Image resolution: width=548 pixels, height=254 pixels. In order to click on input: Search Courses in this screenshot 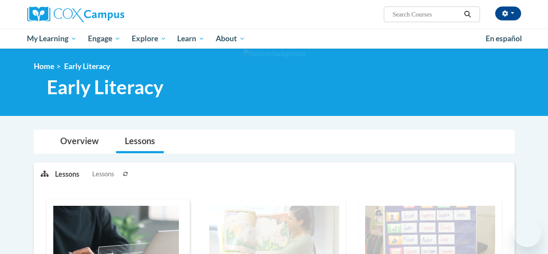, I will do `click(427, 14)`.